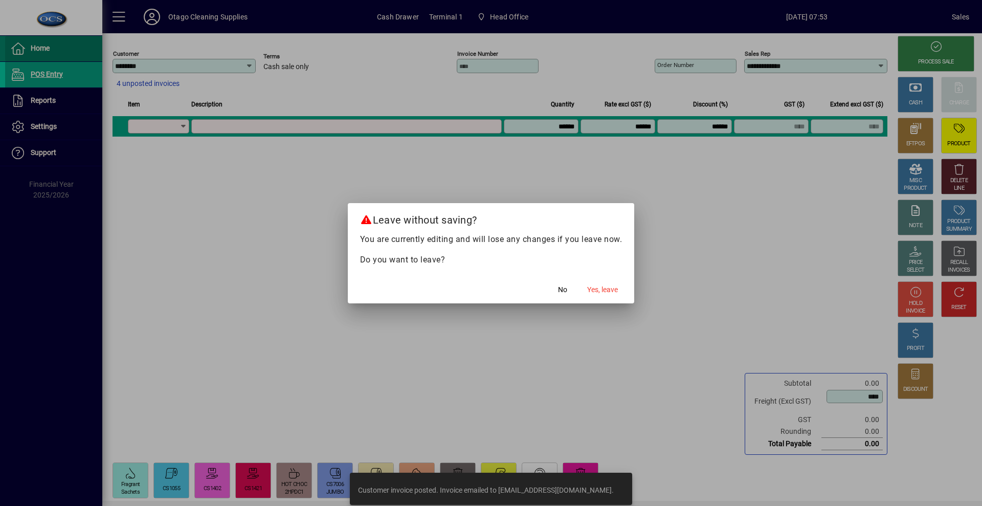 The width and height of the screenshot is (982, 506). What do you see at coordinates (562, 290) in the screenshot?
I see `button: No` at bounding box center [562, 290].